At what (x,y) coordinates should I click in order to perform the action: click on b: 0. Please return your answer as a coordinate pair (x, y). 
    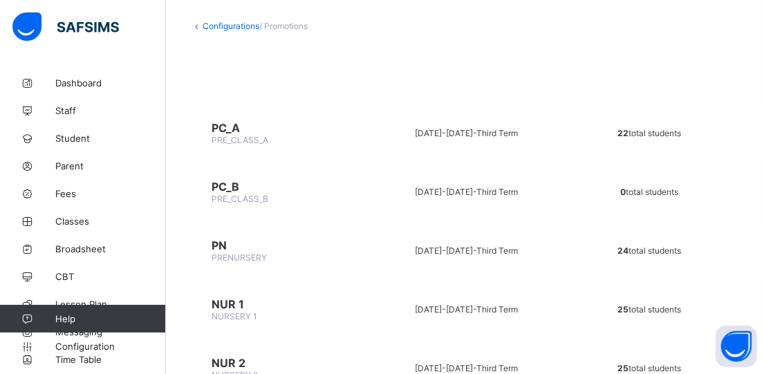
    Looking at the image, I should click on (623, 191).